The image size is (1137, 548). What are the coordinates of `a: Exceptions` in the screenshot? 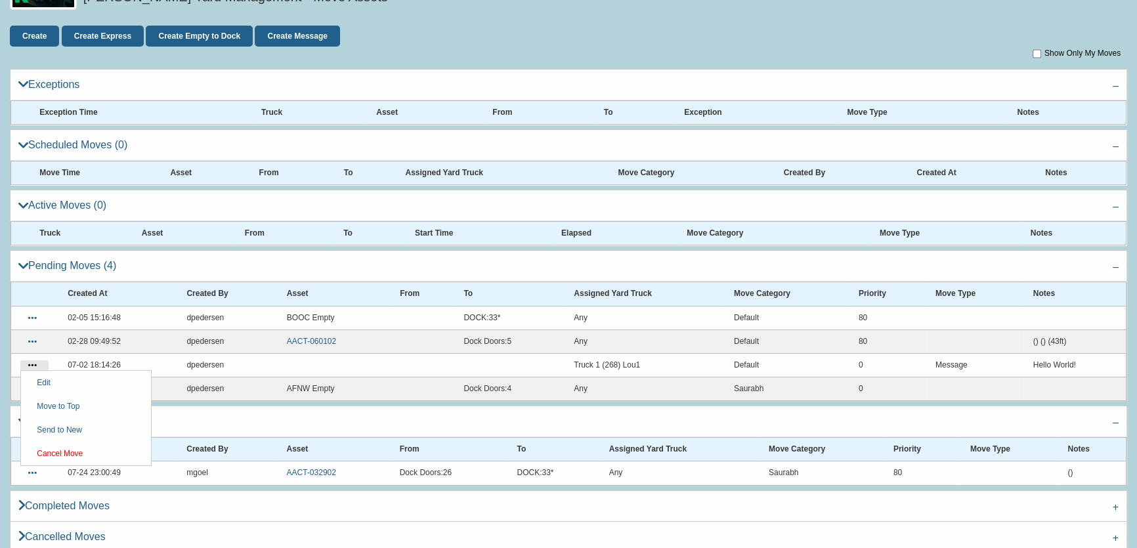 It's located at (569, 84).